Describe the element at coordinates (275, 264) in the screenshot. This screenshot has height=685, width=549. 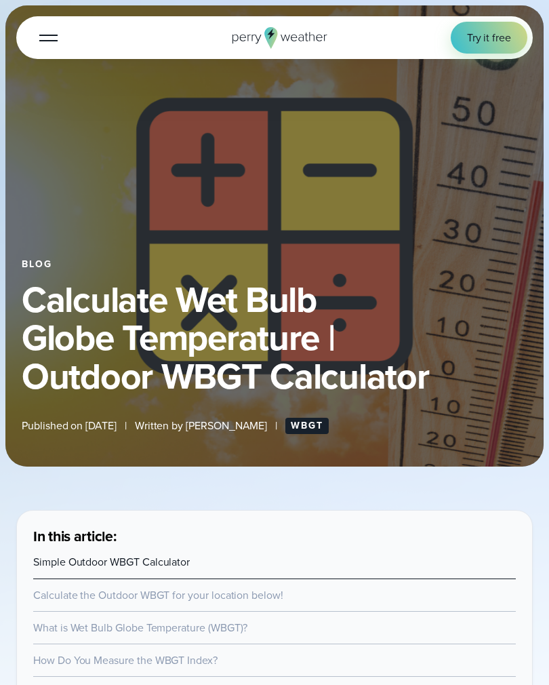
I see `div: Blog` at that location.